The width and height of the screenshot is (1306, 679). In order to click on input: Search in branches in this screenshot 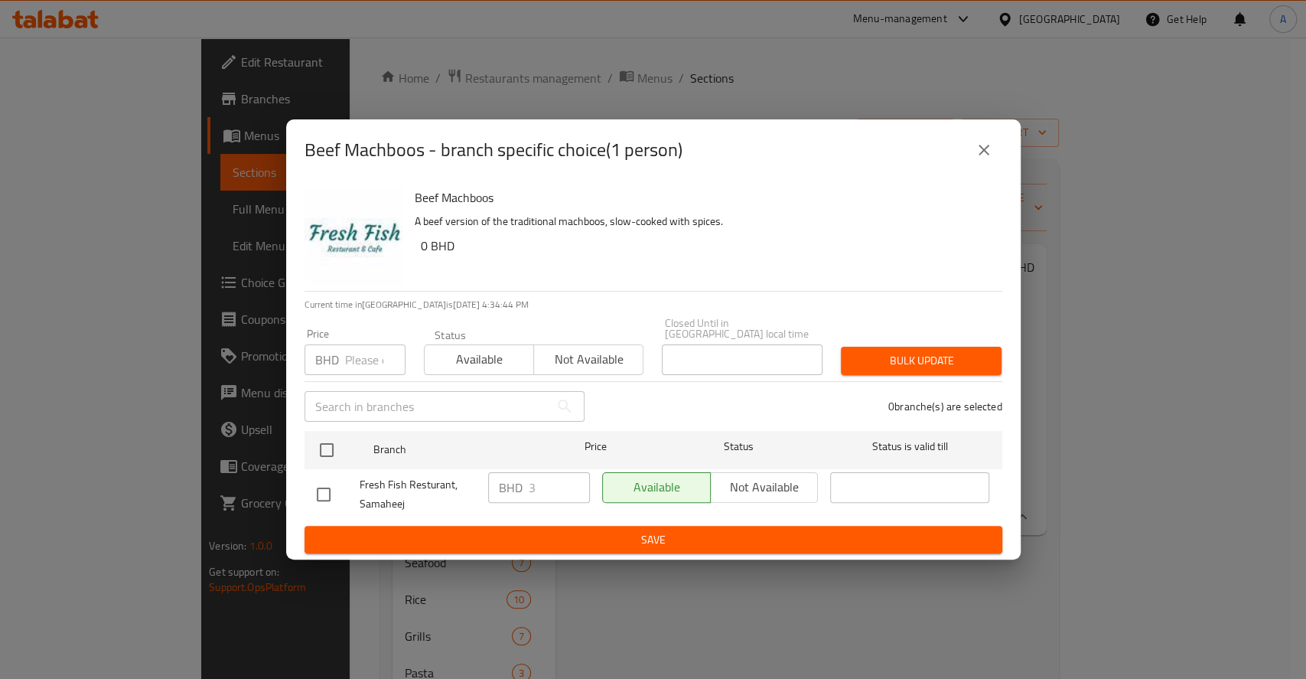, I will do `click(427, 406)`.